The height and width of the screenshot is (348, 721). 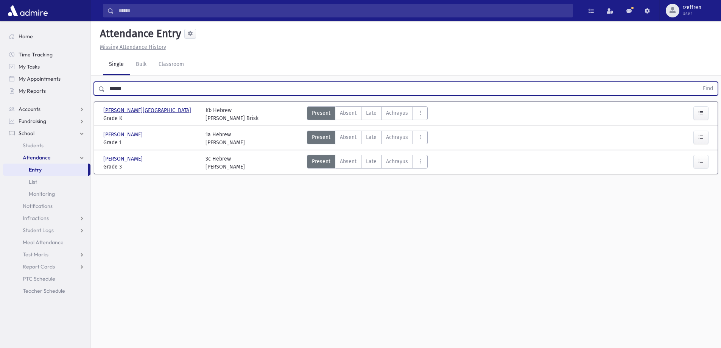 What do you see at coordinates (39, 79) in the screenshot?
I see `span: My Appointments` at bounding box center [39, 79].